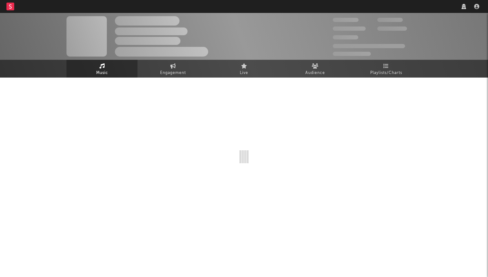  What do you see at coordinates (102, 68) in the screenshot?
I see `a: Music` at bounding box center [102, 68].